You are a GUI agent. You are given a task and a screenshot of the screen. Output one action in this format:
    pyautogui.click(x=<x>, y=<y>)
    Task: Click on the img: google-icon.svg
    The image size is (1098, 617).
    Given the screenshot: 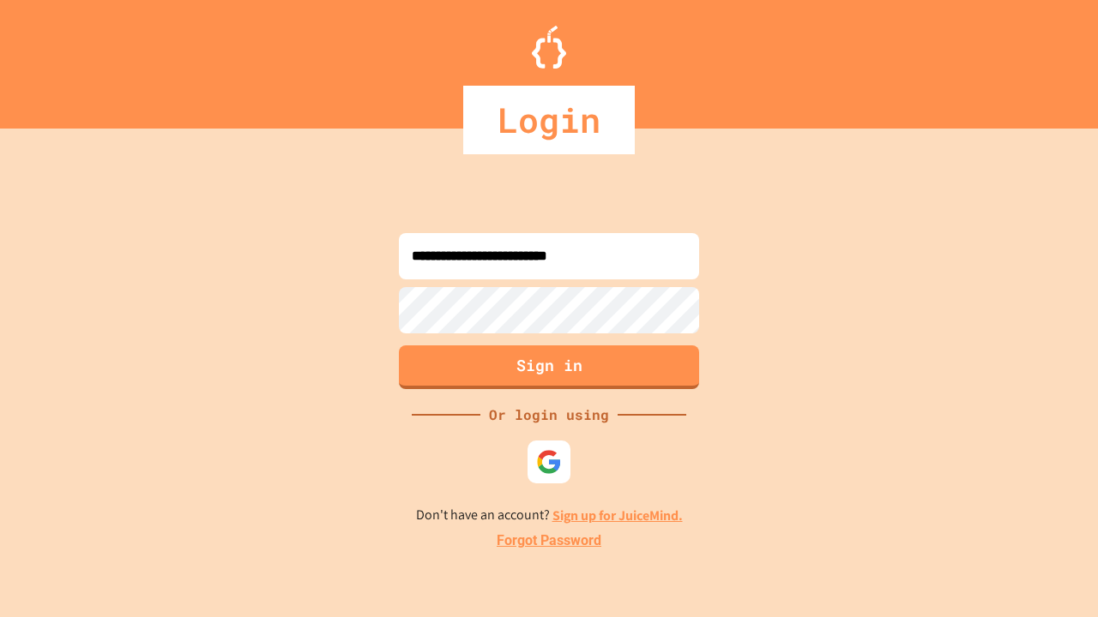 What is the action you would take?
    pyautogui.click(x=549, y=462)
    